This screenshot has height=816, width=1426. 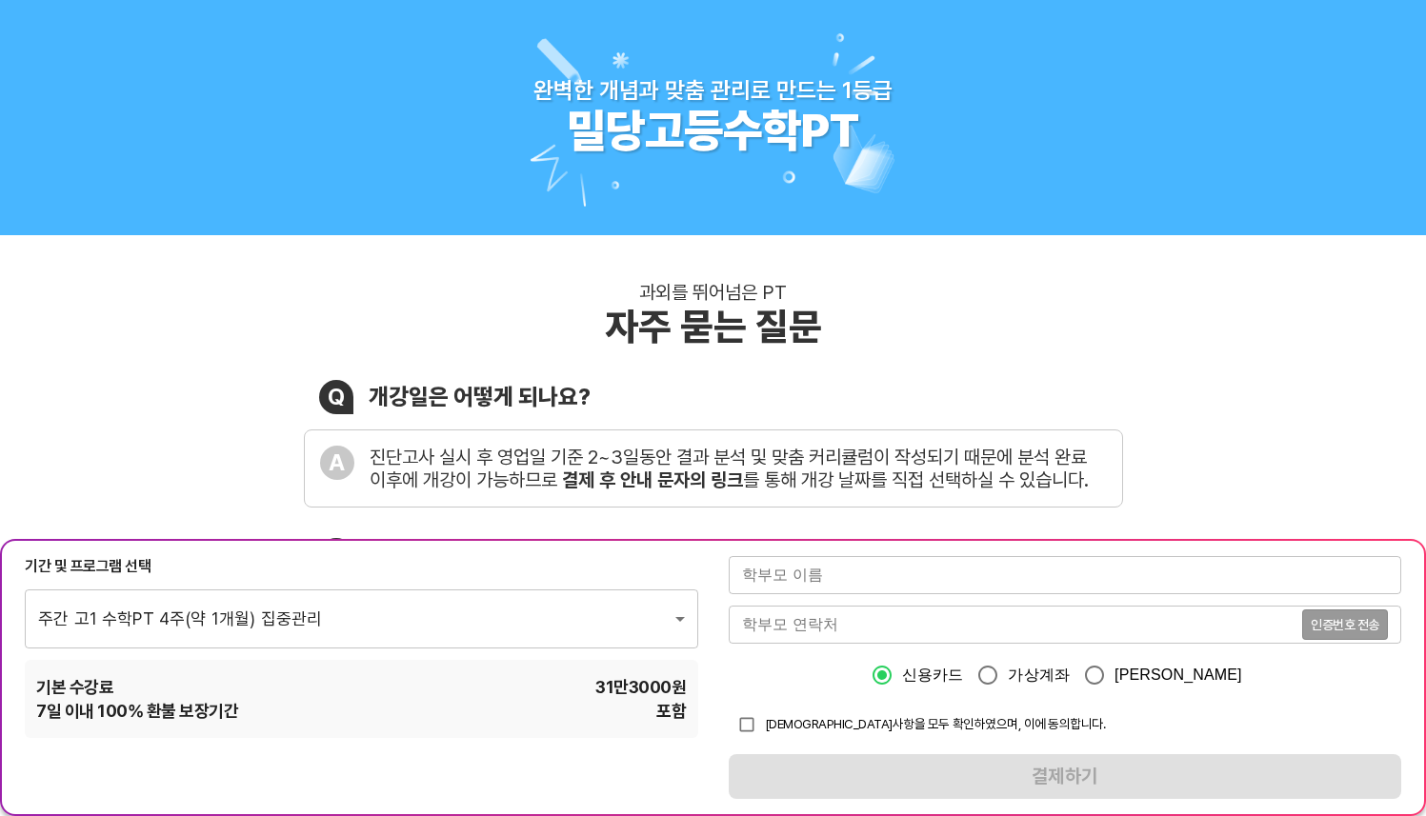 I want to click on span: 신용카드, so click(x=933, y=675).